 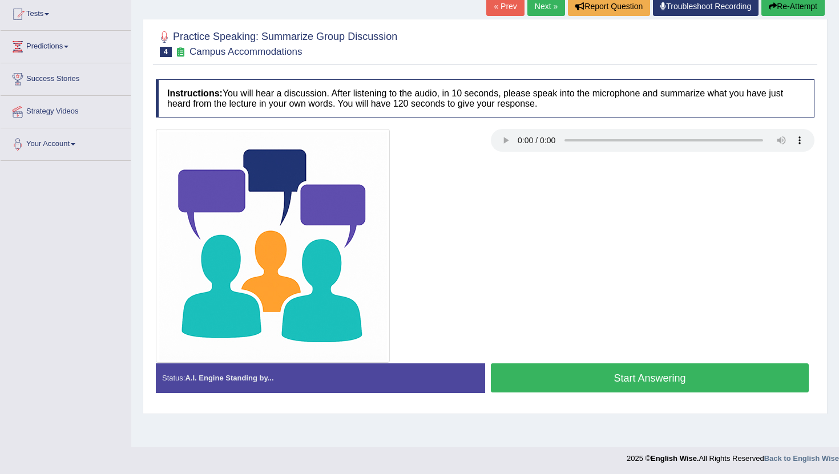 I want to click on button: Start Answering, so click(x=649, y=378).